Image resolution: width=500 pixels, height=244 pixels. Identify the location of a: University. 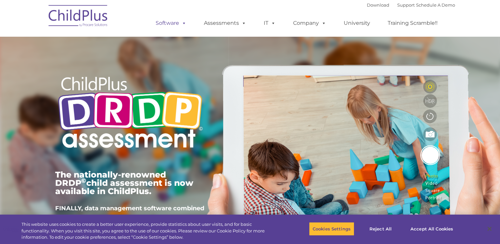
(357, 23).